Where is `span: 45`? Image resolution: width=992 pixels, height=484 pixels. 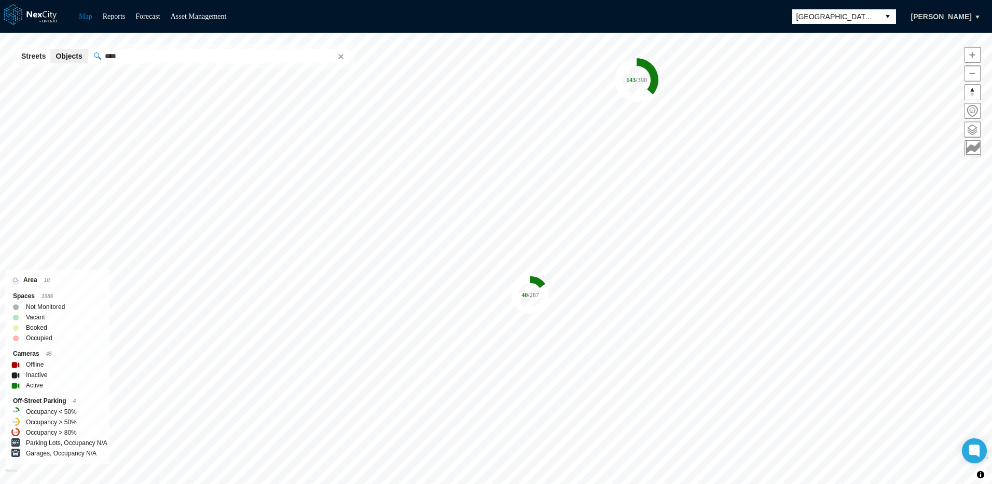 span: 45 is located at coordinates (49, 353).